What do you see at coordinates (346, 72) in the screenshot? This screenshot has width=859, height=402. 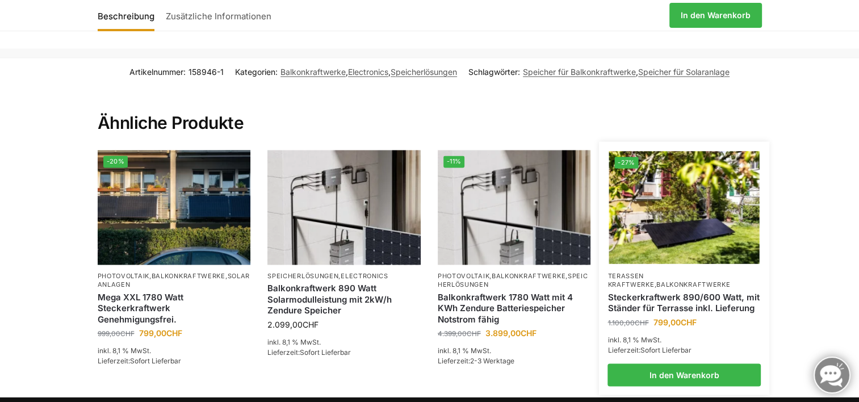 I see `span: Kategorien: , ,` at bounding box center [346, 72].